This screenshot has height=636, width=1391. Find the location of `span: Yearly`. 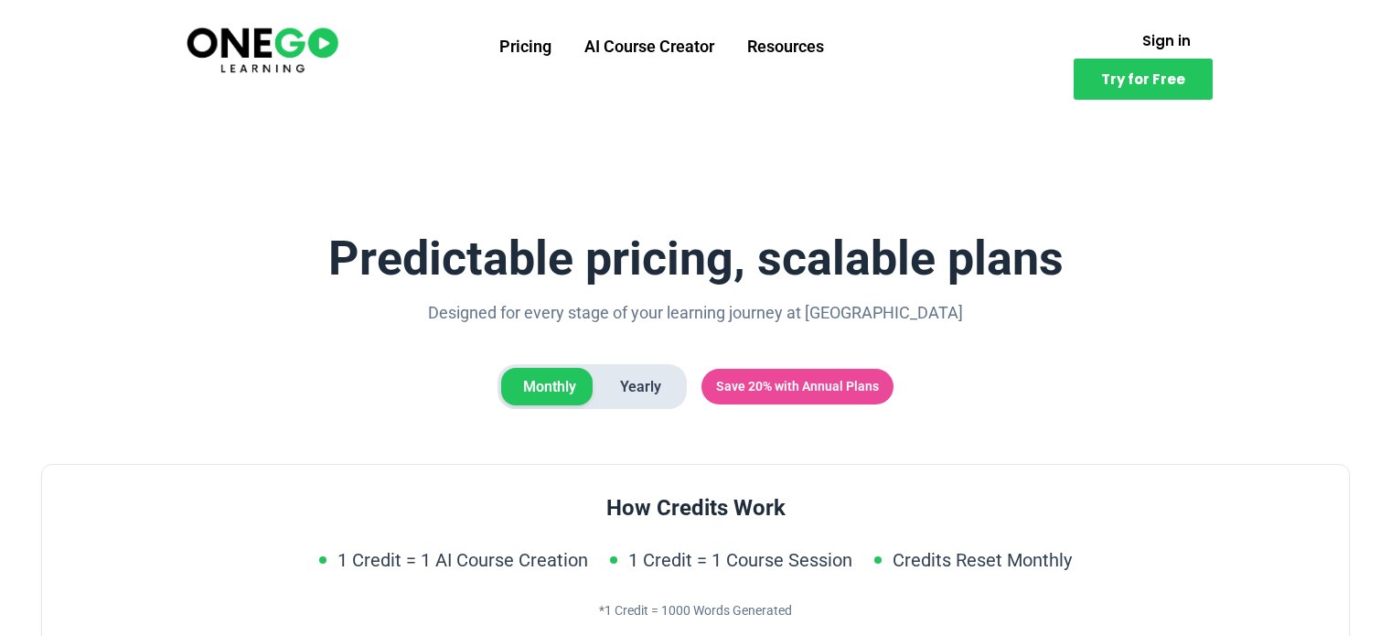

span: Yearly is located at coordinates (640, 387).